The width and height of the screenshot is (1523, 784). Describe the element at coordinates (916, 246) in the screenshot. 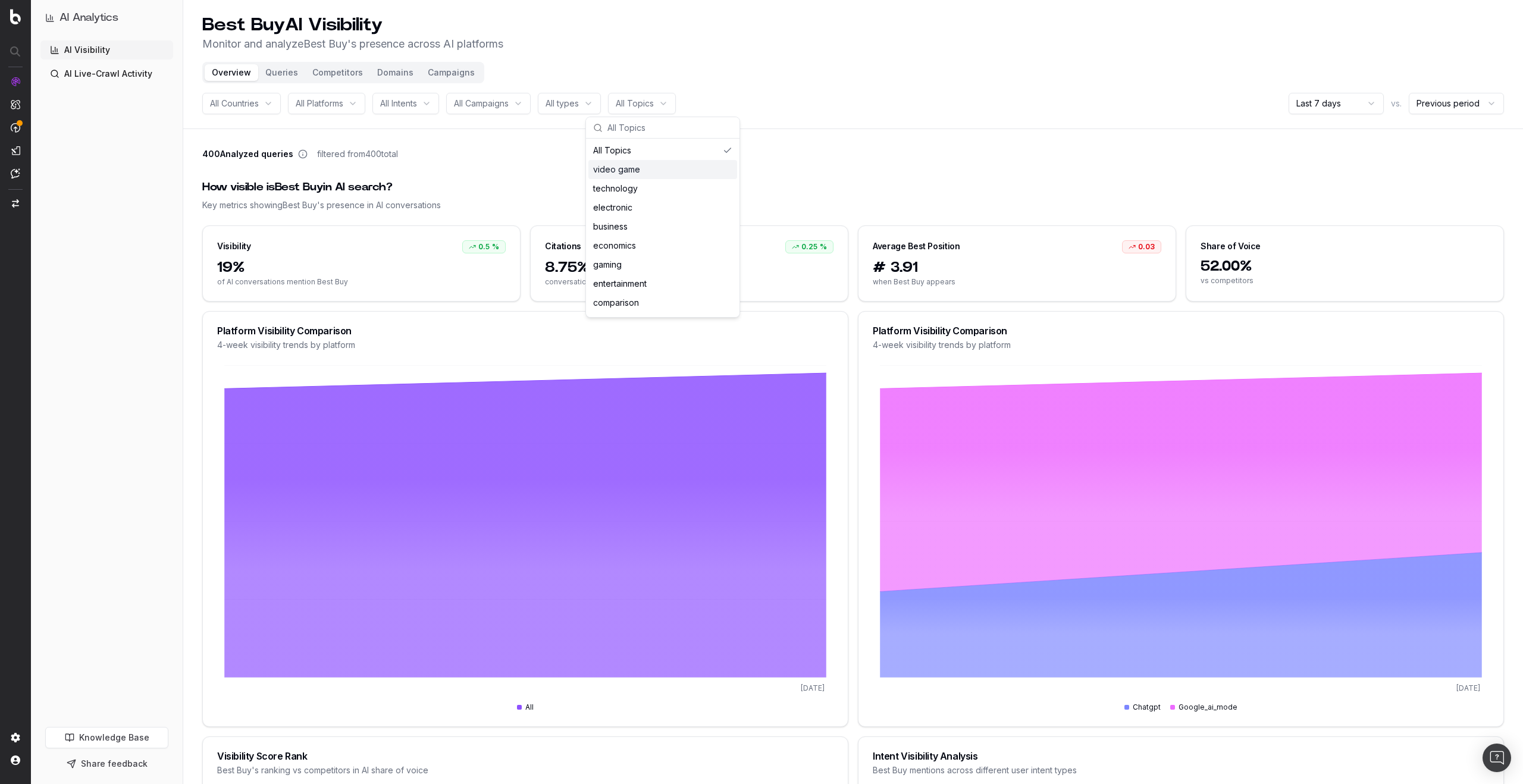

I see `div: Average Best Position` at that location.